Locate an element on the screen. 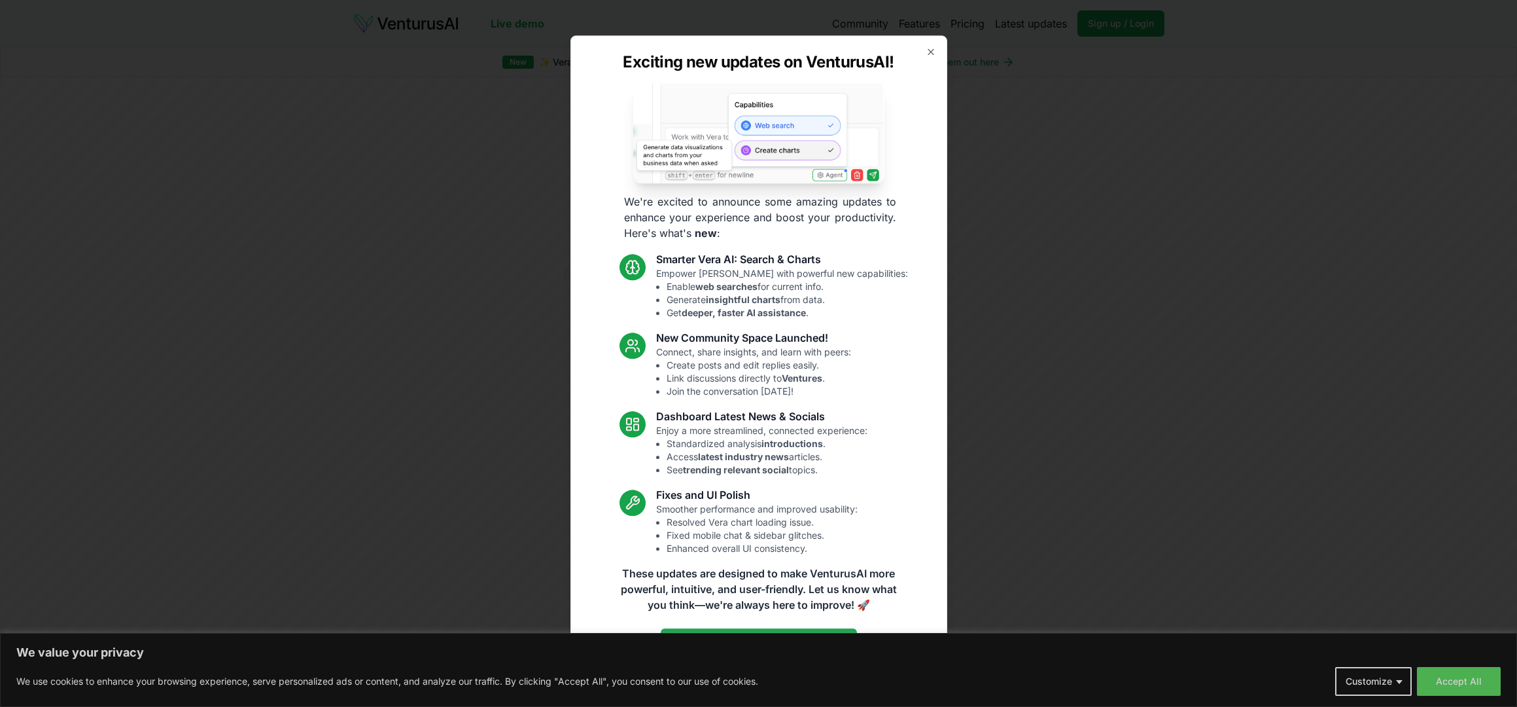 The image size is (1517, 707). strong: latest industry news is located at coordinates (743, 457).